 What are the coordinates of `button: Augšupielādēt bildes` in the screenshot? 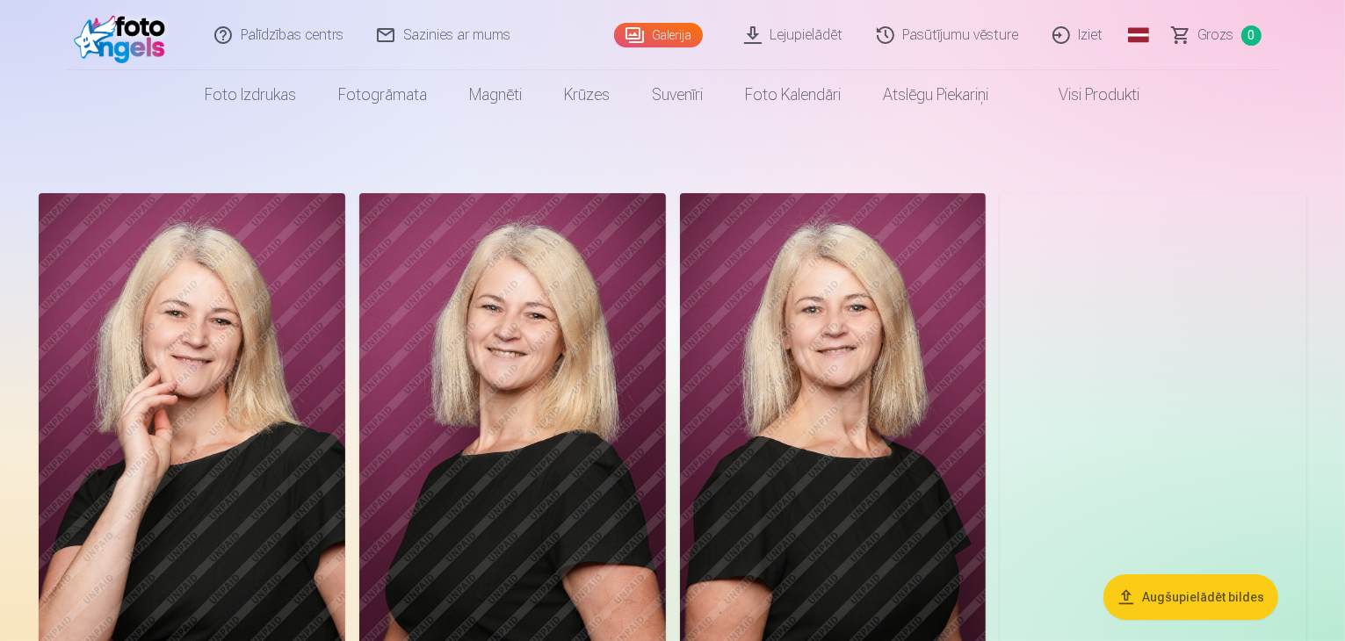 It's located at (1190, 597).